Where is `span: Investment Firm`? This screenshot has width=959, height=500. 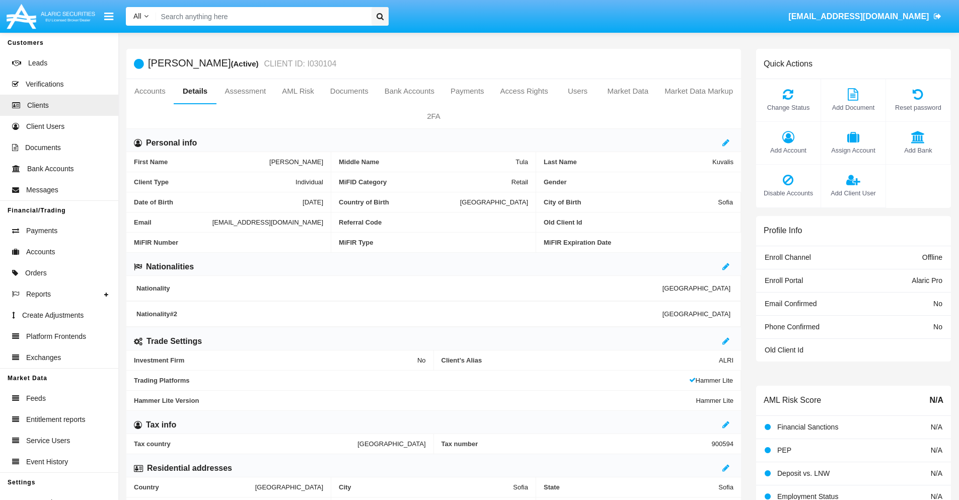
span: Investment Firm is located at coordinates (275, 360).